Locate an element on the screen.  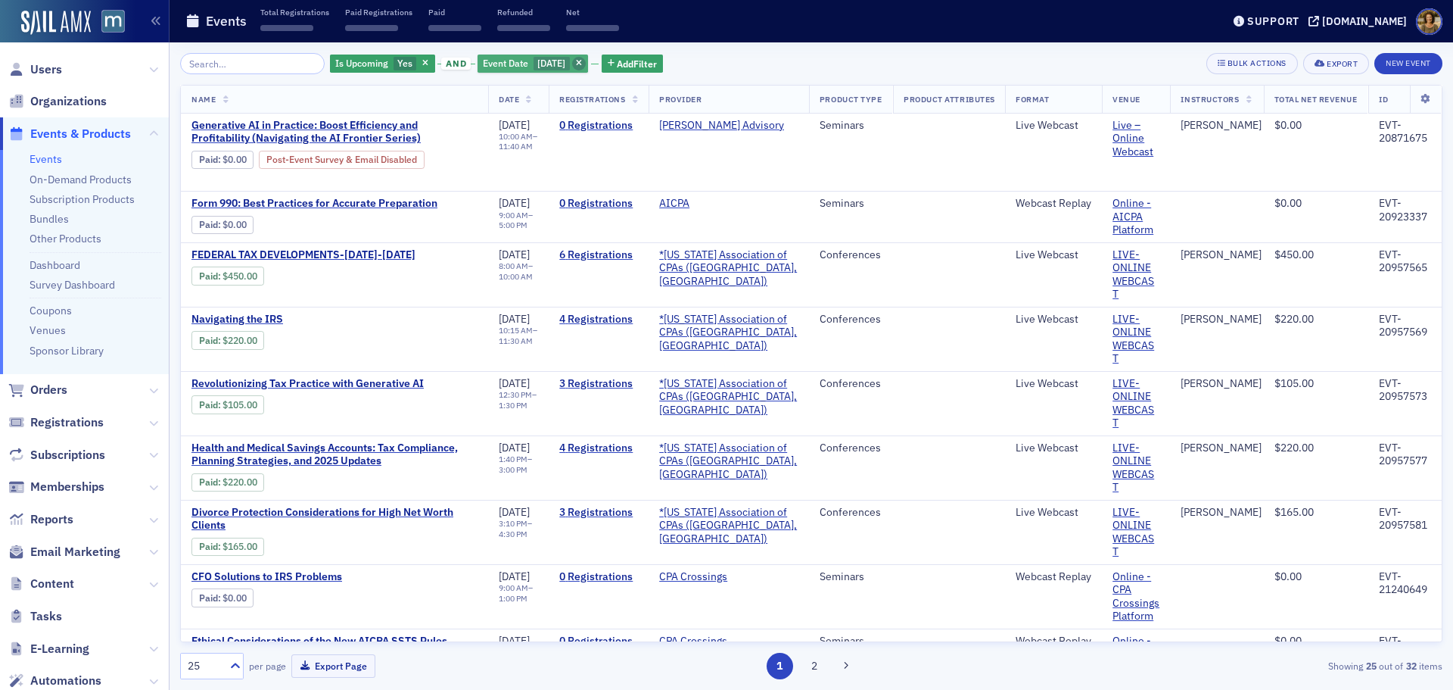
a: Other Products is located at coordinates (65, 238).